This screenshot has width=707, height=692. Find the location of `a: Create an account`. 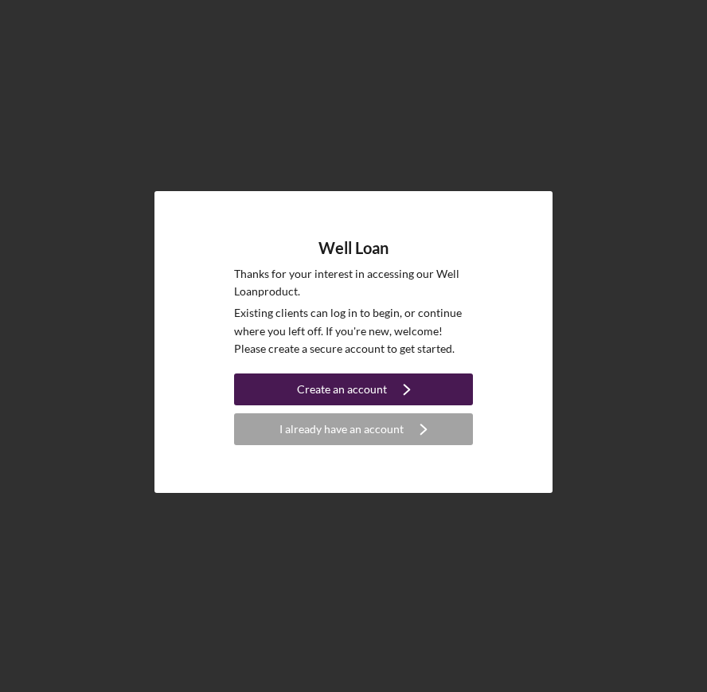

a: Create an account is located at coordinates (354, 391).